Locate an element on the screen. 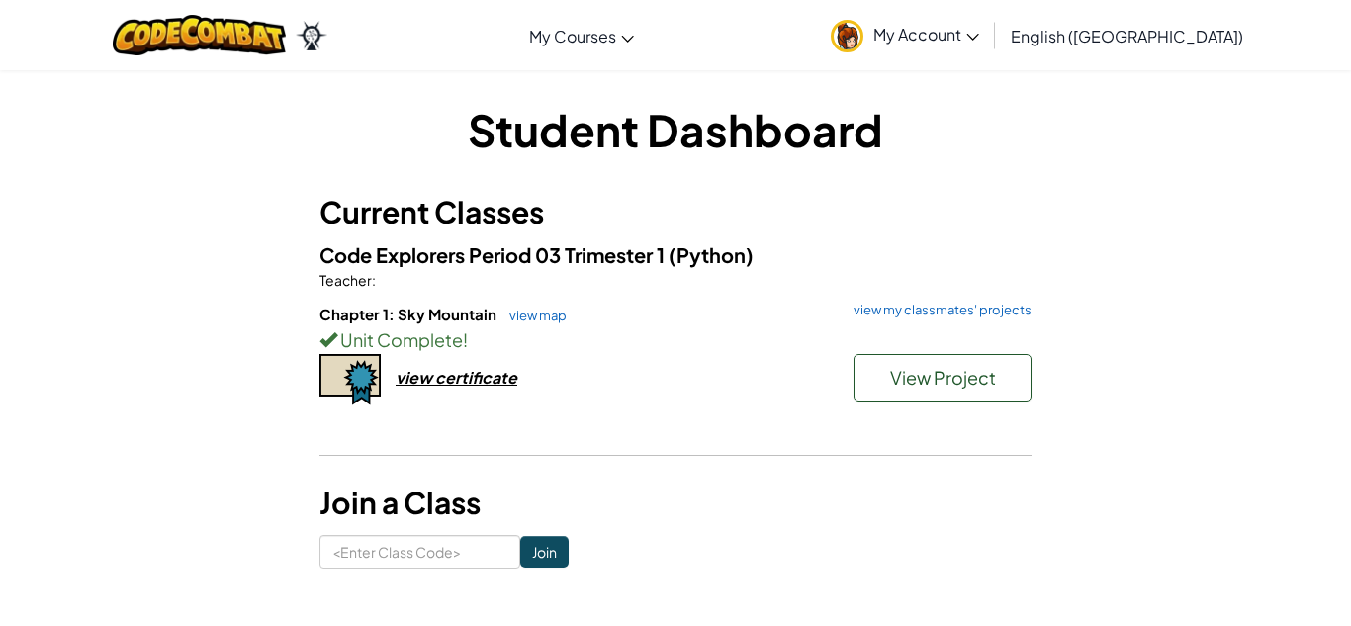 Image resolution: width=1351 pixels, height=626 pixels. span: View Project is located at coordinates (943, 377).